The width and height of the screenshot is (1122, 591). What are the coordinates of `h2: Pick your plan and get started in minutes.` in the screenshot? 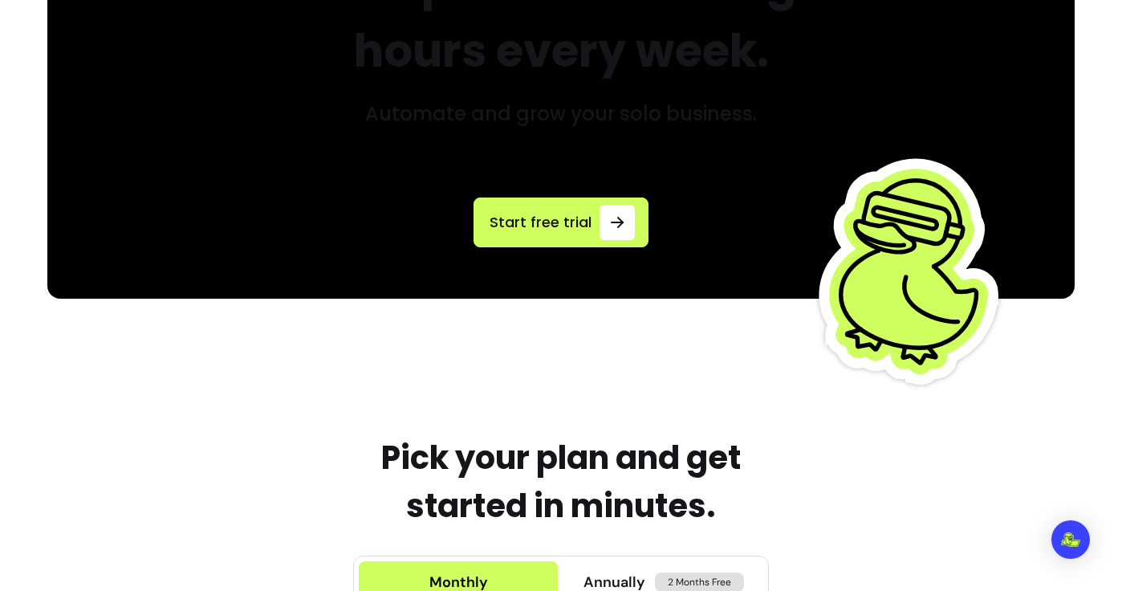 It's located at (561, 482).